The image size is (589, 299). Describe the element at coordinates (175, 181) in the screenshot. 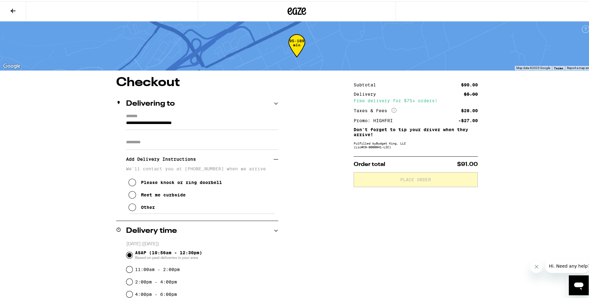

I see `button: Please knock or ring doorbell` at that location.